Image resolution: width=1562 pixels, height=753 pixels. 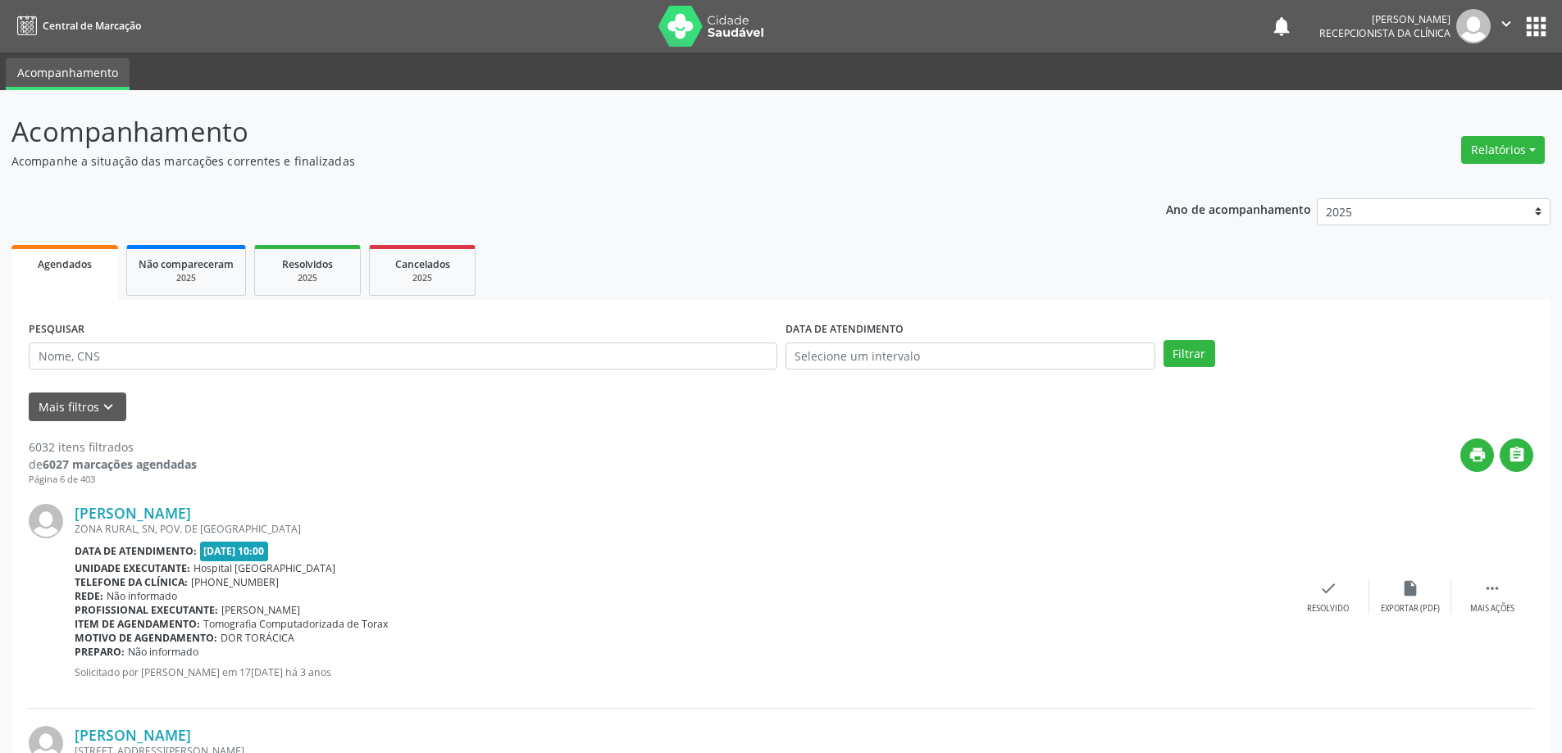 I want to click on p: Acompanhamento, so click(x=550, y=132).